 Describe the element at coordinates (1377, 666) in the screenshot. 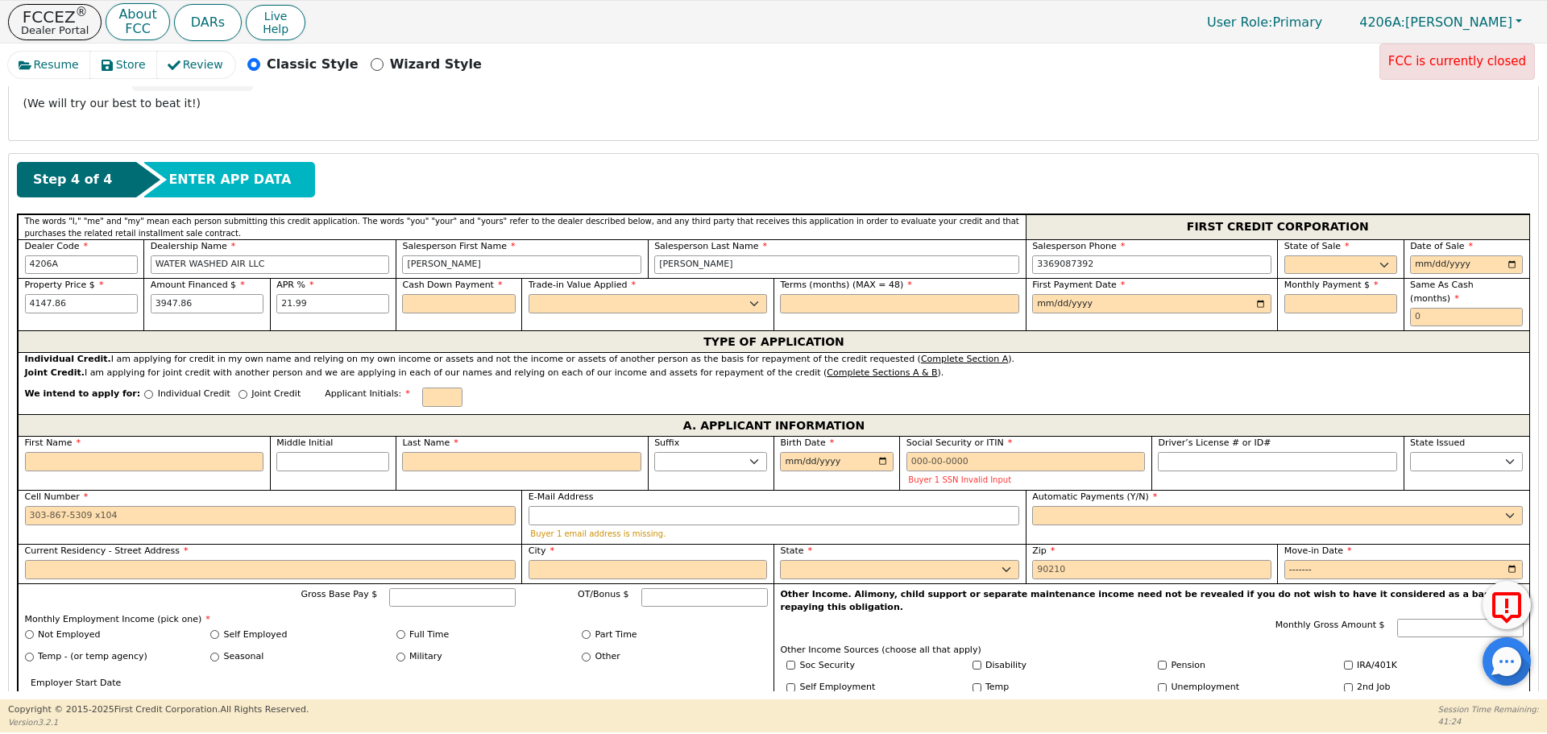

I see `label: IRA/401K` at that location.